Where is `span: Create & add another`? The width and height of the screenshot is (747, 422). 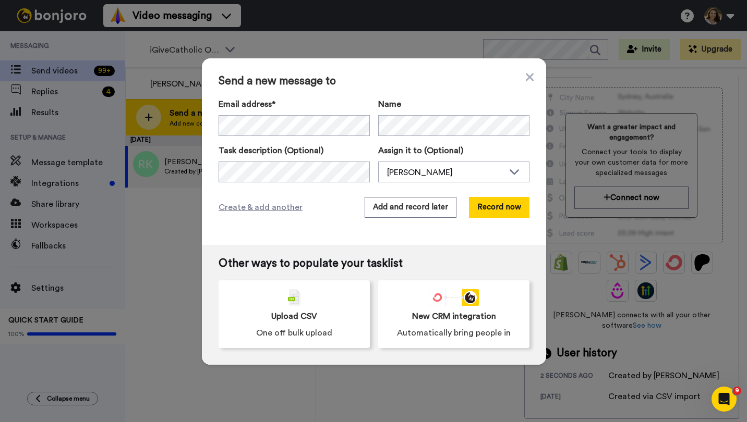 span: Create & add another is located at coordinates (260, 208).